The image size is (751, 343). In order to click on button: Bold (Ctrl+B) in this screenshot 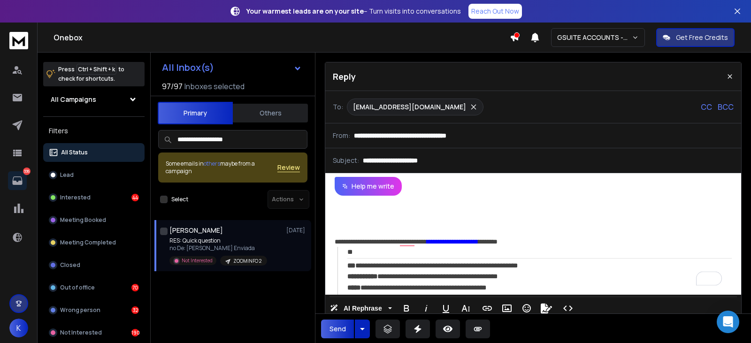, I will do `click(406, 308)`.